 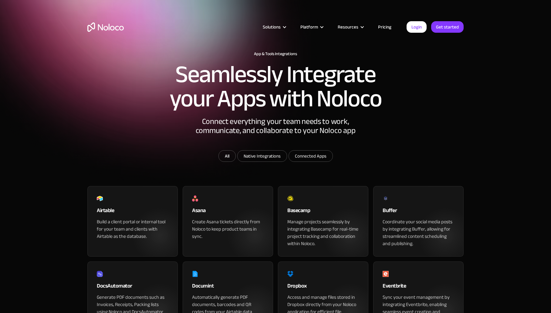 What do you see at coordinates (227, 156) in the screenshot?
I see `a: All` at bounding box center [227, 156].